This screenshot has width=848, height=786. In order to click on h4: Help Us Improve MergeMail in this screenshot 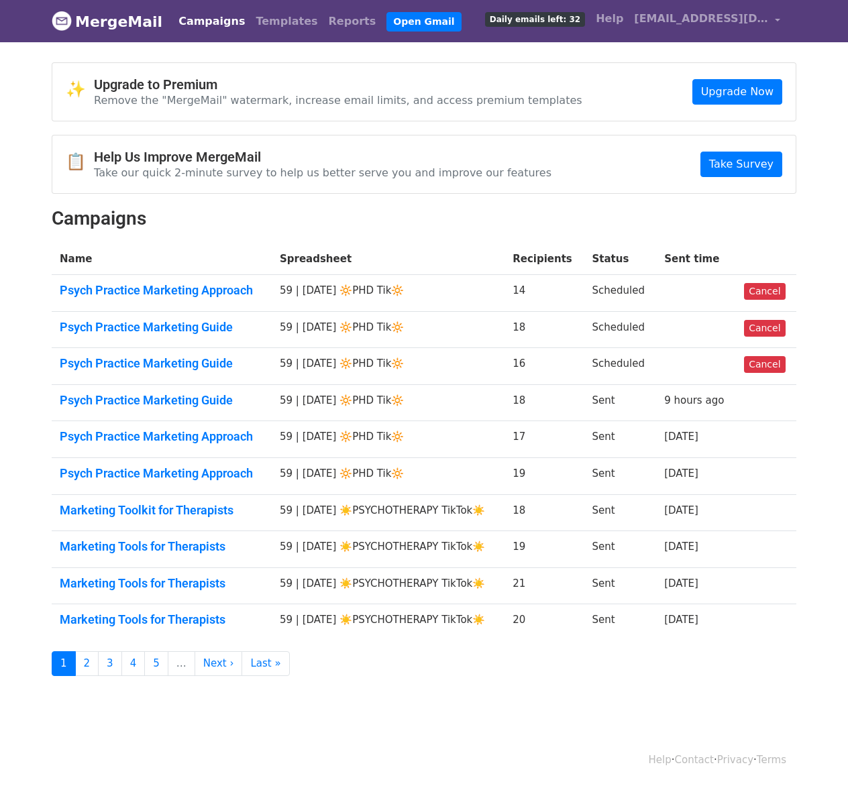, I will do `click(323, 157)`.